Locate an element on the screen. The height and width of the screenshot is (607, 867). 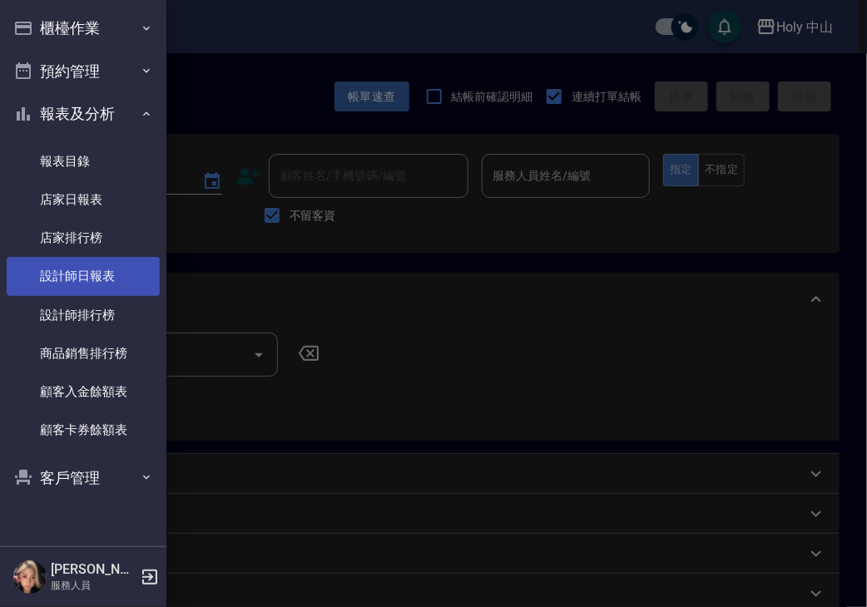
a: 設計師排行榜 is located at coordinates (83, 315).